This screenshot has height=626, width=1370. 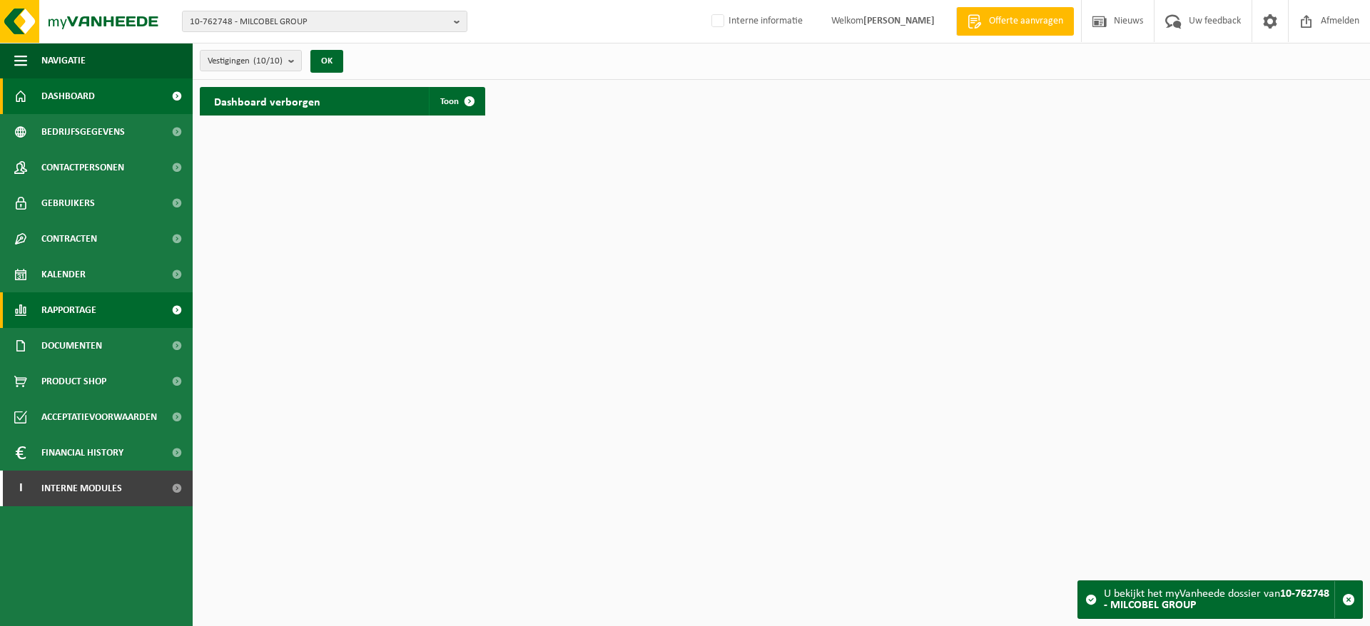 What do you see at coordinates (68, 310) in the screenshot?
I see `span: Rapportage` at bounding box center [68, 310].